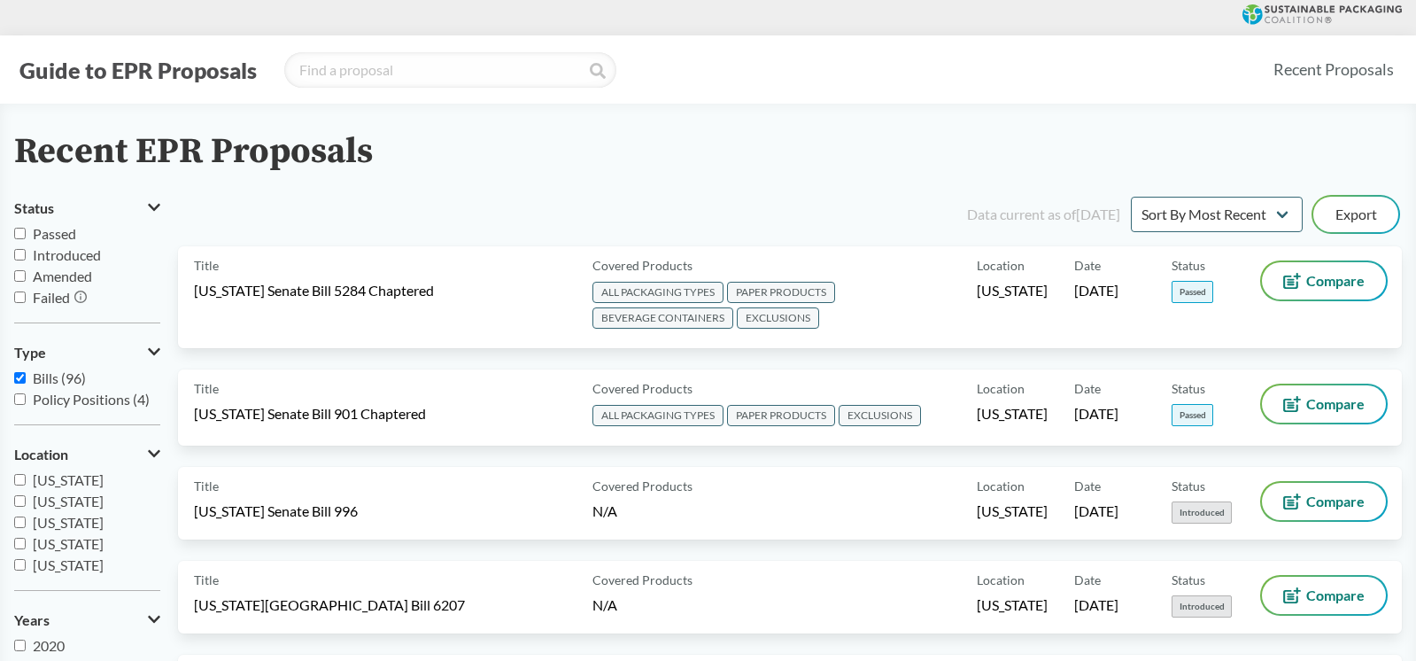  I want to click on span: Failed, so click(51, 297).